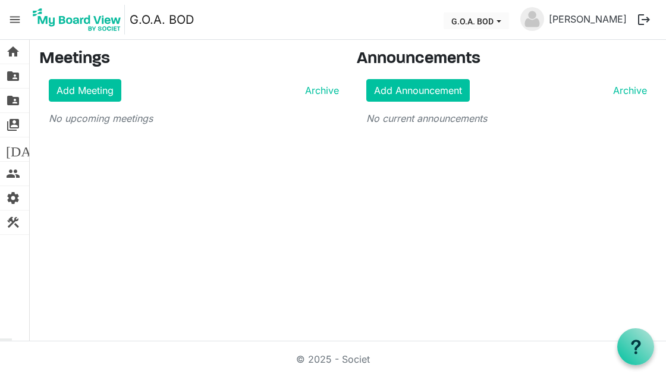 The image size is (666, 377). I want to click on img: My Board View Logo, so click(77, 20).